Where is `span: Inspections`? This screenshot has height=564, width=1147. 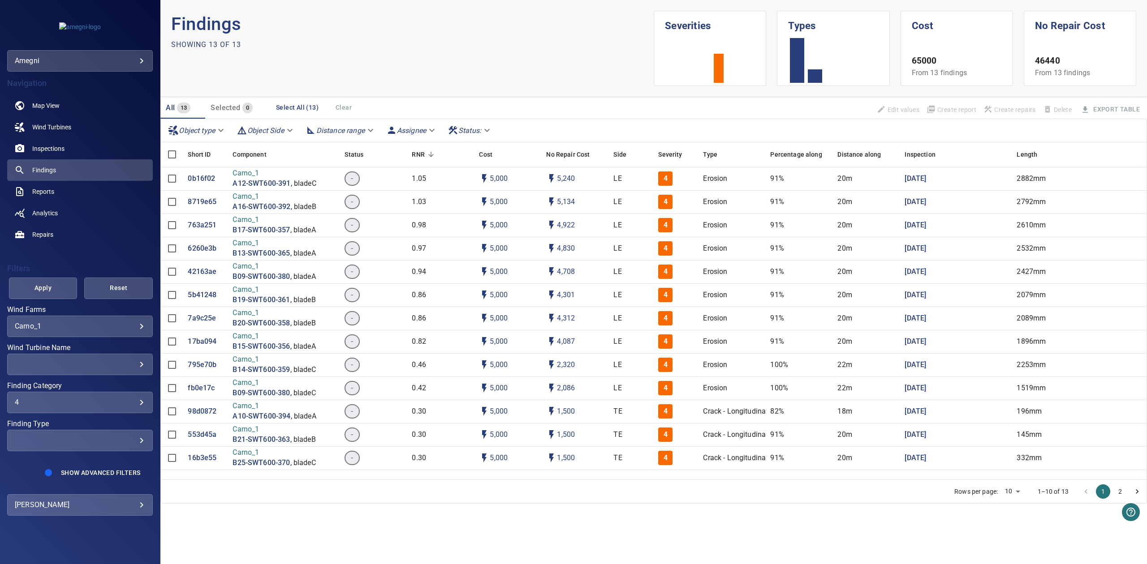
span: Inspections is located at coordinates (48, 149).